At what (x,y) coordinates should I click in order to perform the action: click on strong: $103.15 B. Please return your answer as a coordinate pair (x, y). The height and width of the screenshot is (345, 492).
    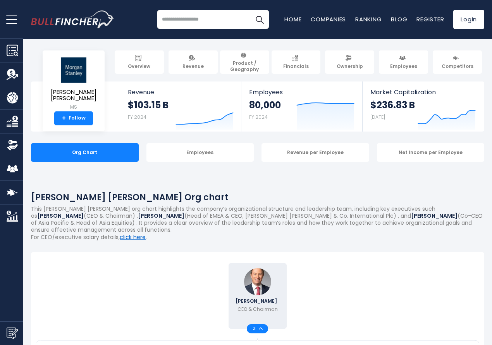
    Looking at the image, I should click on (148, 105).